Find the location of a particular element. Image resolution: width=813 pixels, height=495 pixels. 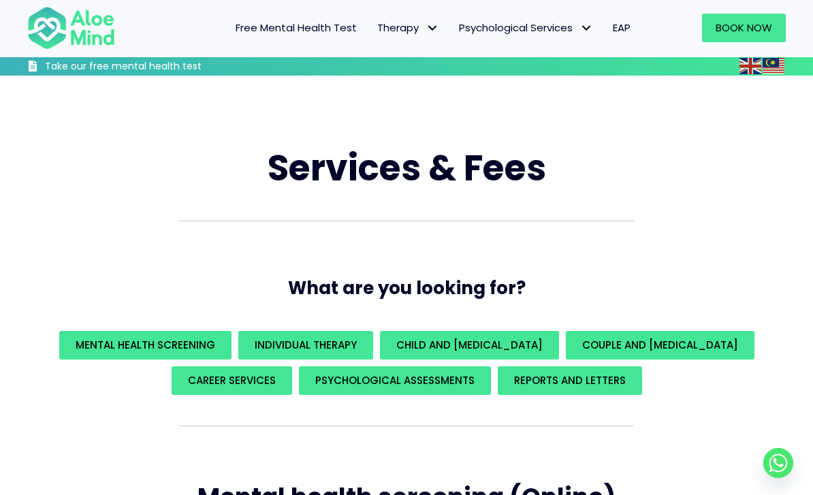

a: Book Now is located at coordinates (744, 28).